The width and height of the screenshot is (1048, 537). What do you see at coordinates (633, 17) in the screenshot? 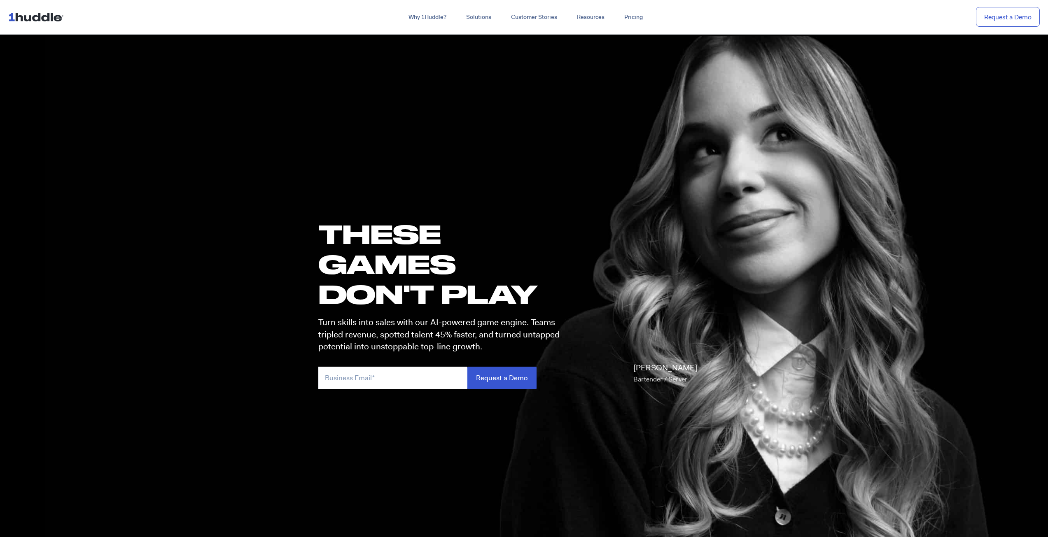
I see `a: Pricing` at bounding box center [633, 17].